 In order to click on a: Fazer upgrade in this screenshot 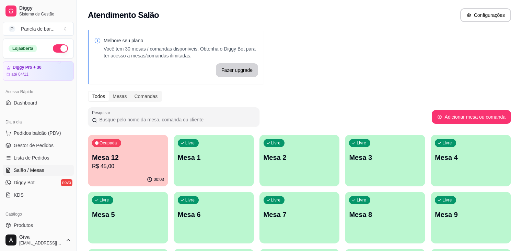, I will do `click(237, 70)`.